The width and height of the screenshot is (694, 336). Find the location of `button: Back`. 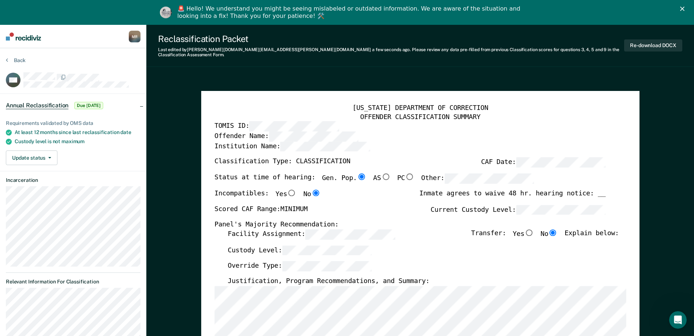

button: Back is located at coordinates (16, 60).